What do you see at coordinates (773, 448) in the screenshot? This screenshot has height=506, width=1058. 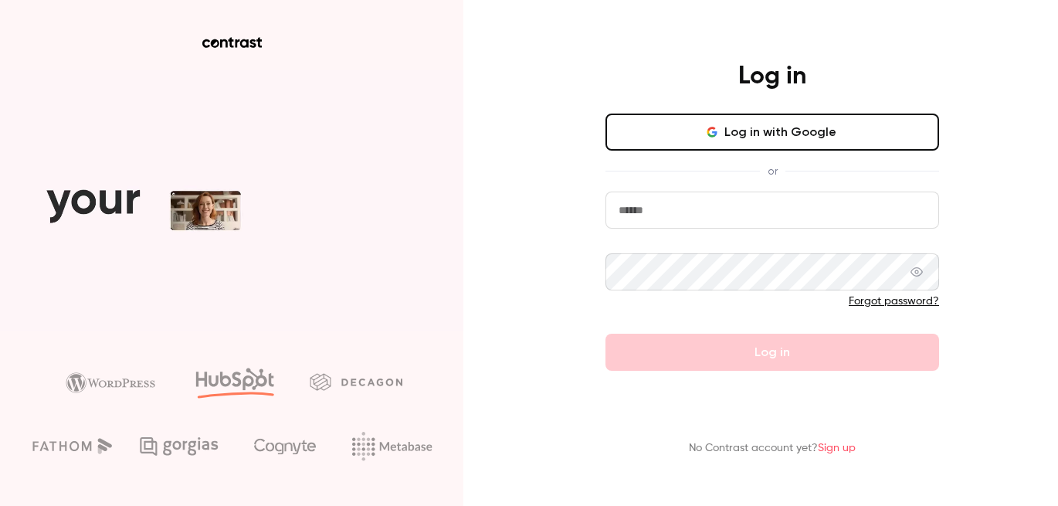 I see `p: No Contrast account yet?` at bounding box center [773, 448].